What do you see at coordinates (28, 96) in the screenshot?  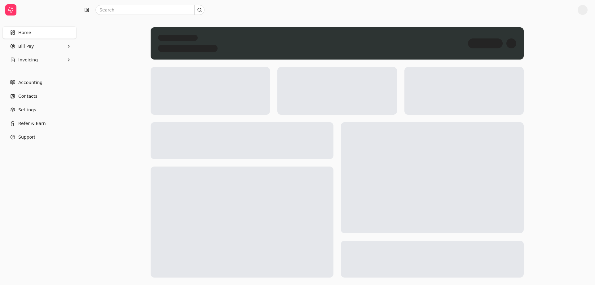 I see `span: Contacts` at bounding box center [28, 96].